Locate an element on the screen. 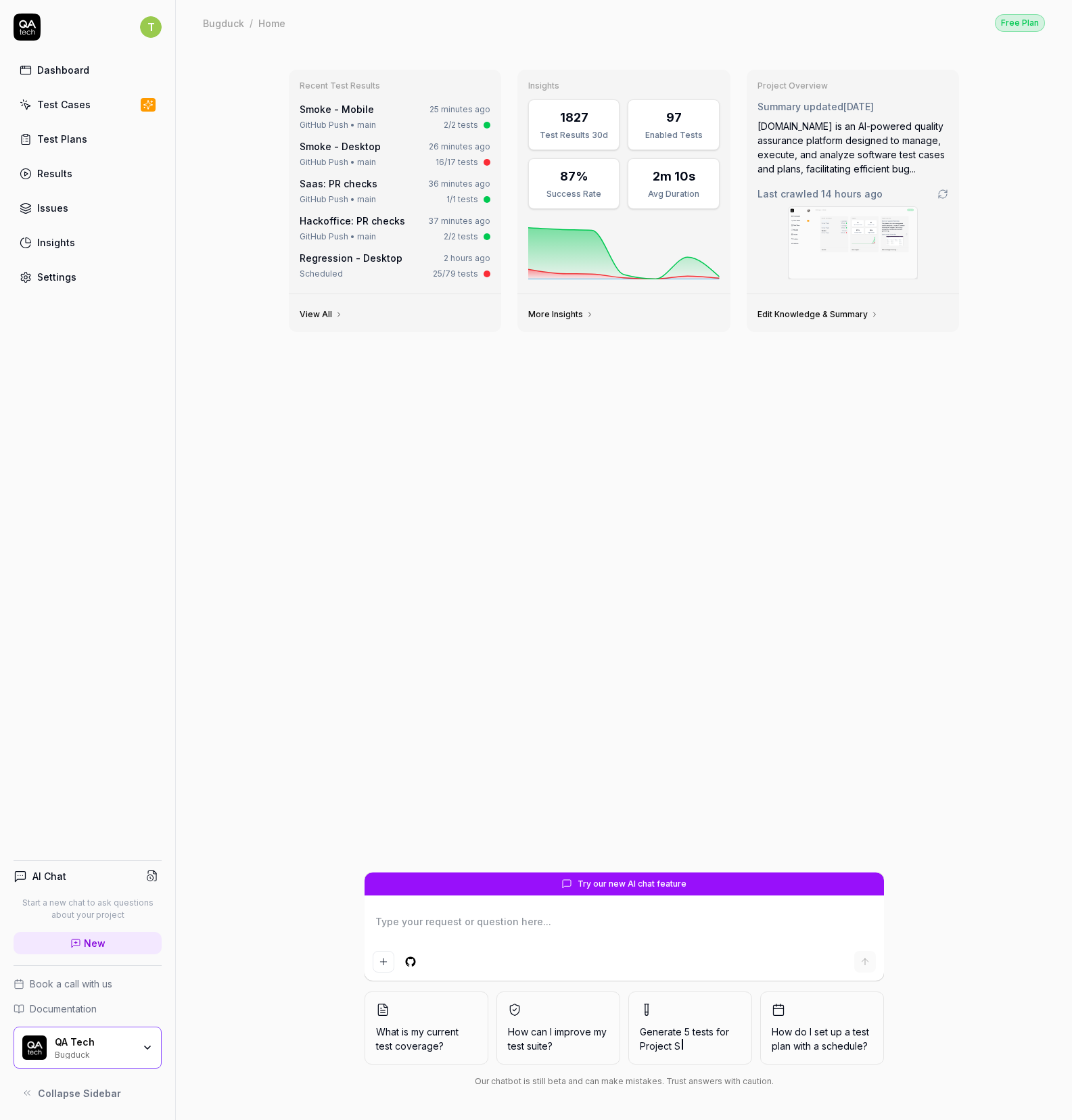 Image resolution: width=1072 pixels, height=1120 pixels. time: 37 minutes ago is located at coordinates (459, 221).